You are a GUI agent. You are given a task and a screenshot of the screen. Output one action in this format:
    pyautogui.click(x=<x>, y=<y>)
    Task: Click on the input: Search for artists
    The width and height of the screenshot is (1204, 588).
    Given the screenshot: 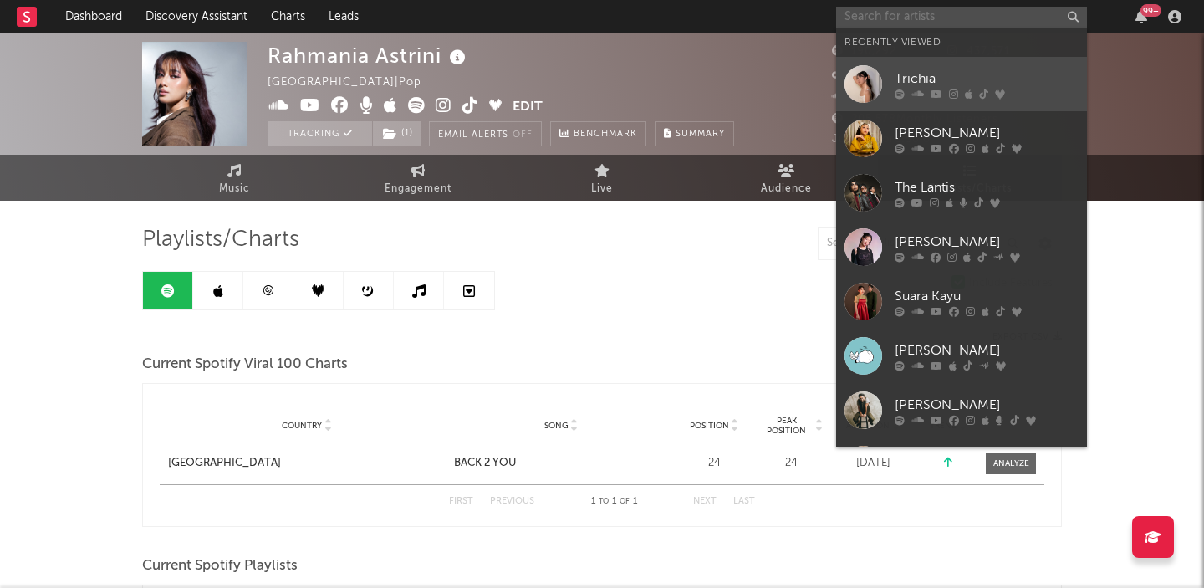 What is the action you would take?
    pyautogui.click(x=962, y=17)
    